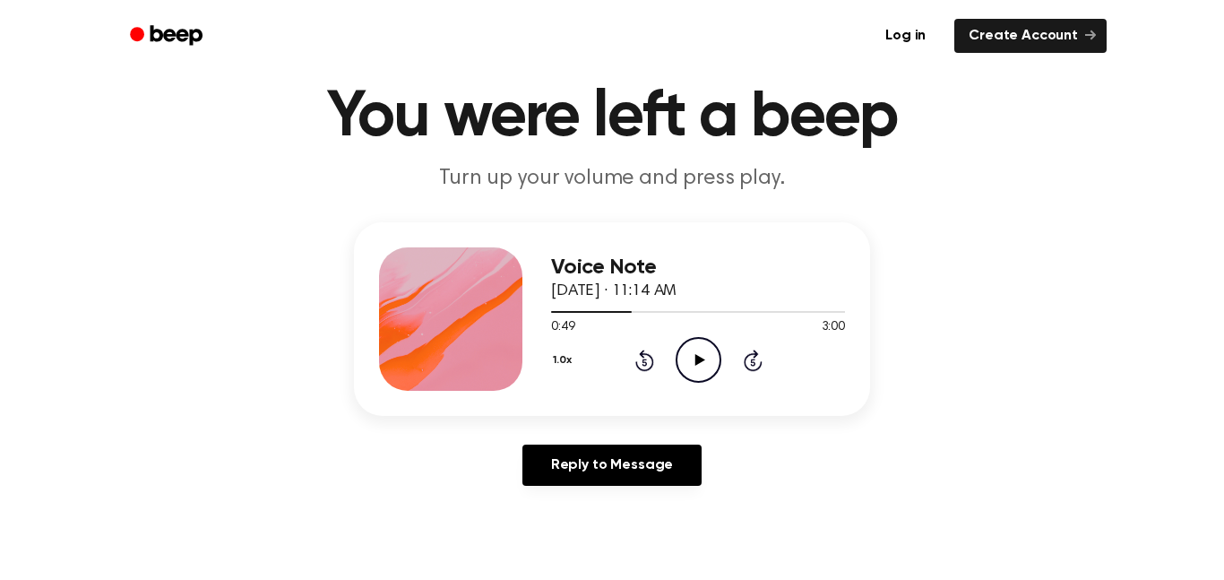 Image resolution: width=1224 pixels, height=580 pixels. Describe the element at coordinates (612, 178) in the screenshot. I see `p: Turn up your volume and press play.` at that location.